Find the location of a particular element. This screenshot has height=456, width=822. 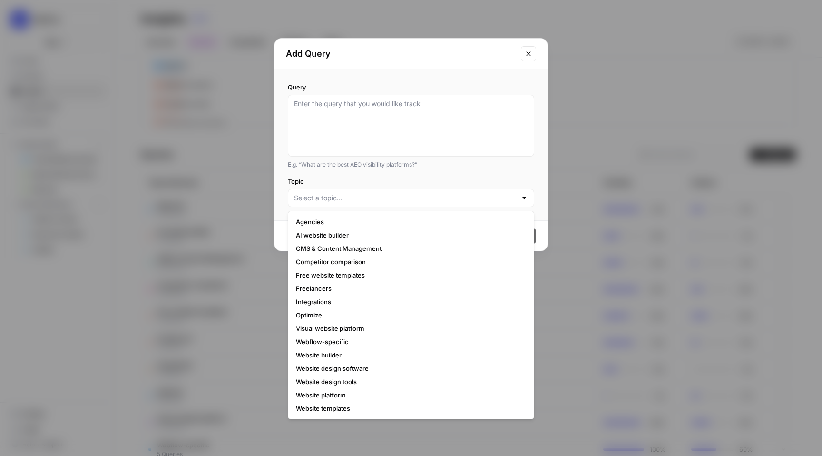

span: Webflow-specific is located at coordinates (409, 341).